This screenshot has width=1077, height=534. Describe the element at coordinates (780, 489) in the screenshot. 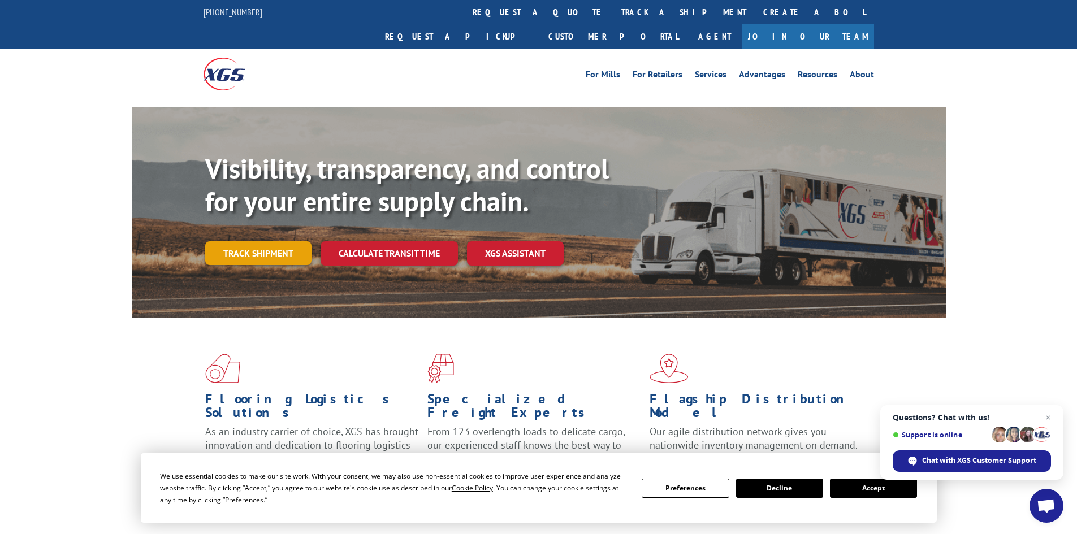

I see `button: Decline` at that location.